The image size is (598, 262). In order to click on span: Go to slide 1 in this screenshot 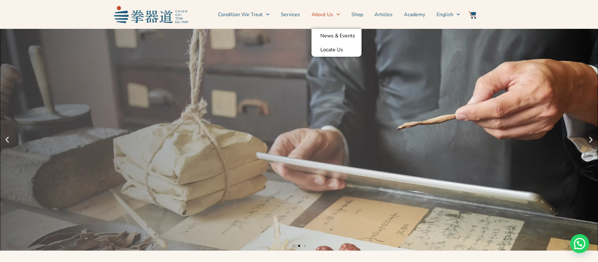, I will do `click(293, 246)`.